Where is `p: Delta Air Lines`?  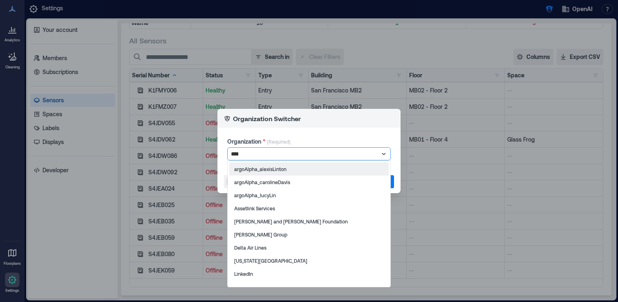 p: Delta Air Lines is located at coordinates (250, 247).